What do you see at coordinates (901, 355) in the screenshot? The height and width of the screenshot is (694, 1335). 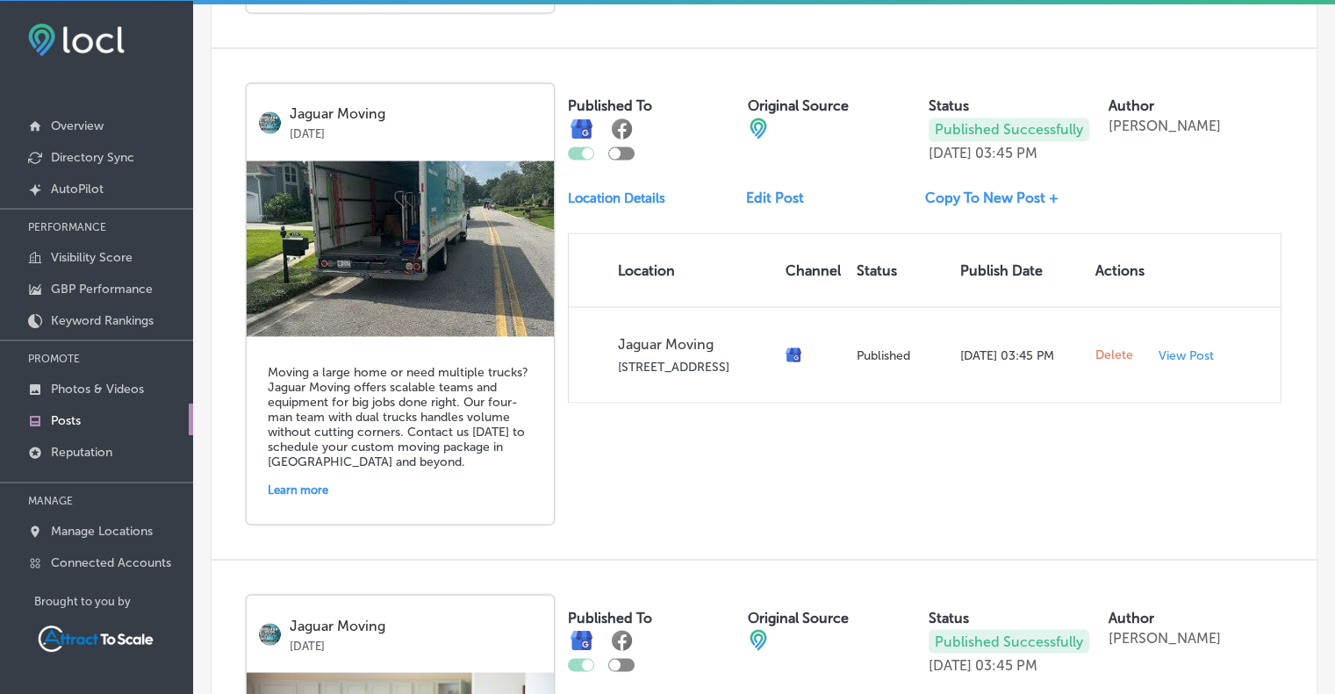 I see `p: Published` at bounding box center [901, 355].